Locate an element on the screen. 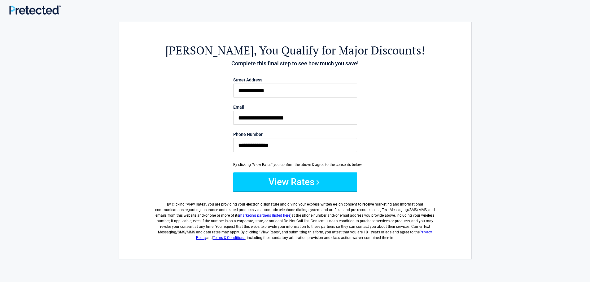 This screenshot has width=590, height=282. h2: , You Qualify for Major Discounts! is located at coordinates (295, 50).